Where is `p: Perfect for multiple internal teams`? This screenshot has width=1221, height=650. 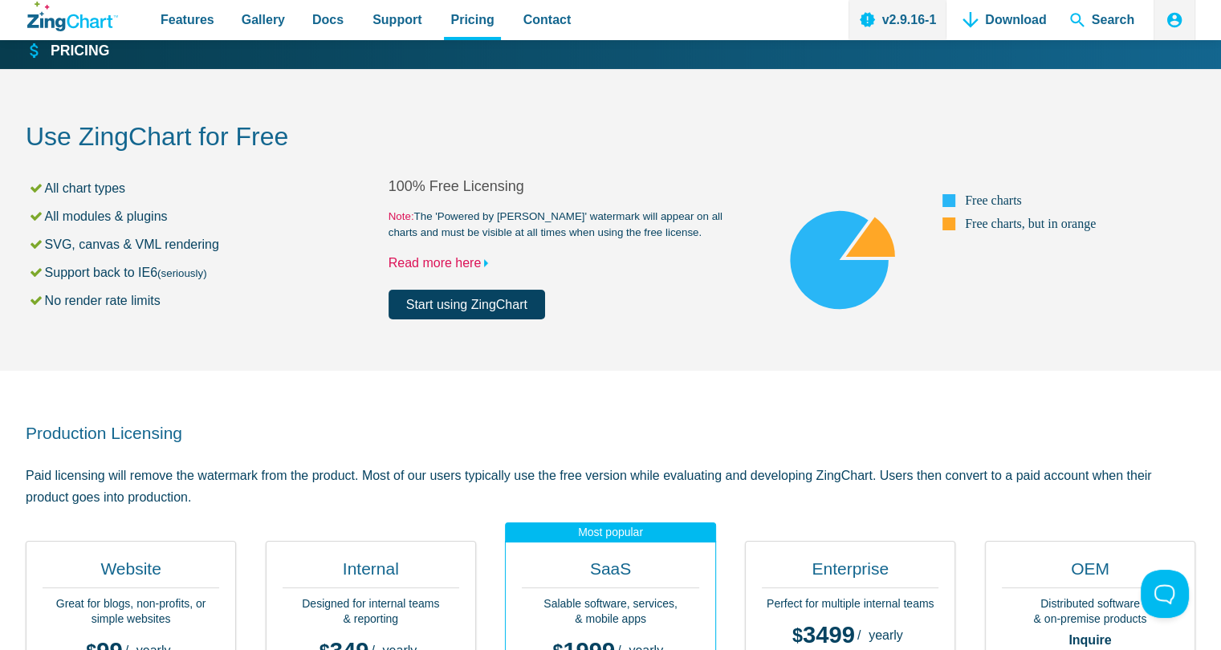
p: Perfect for multiple internal teams is located at coordinates (850, 604).